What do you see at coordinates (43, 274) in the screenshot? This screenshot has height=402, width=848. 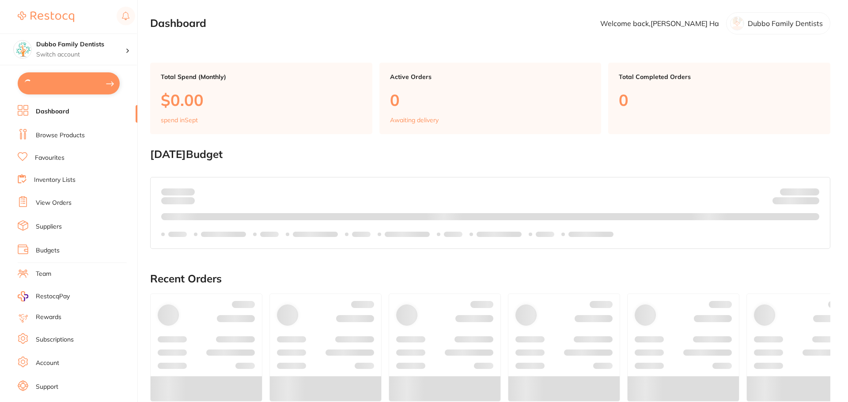 I see `a: Team` at bounding box center [43, 274].